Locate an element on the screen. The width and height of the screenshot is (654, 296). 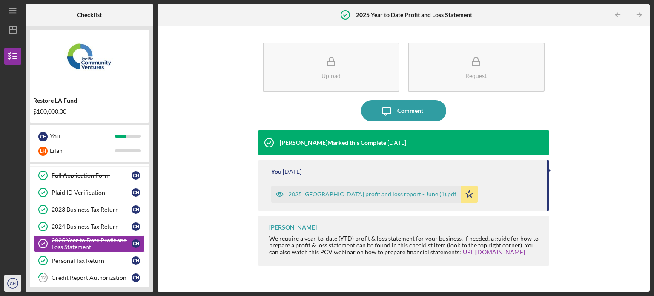
time: 2025-09-12 20:24 is located at coordinates (292, 172).